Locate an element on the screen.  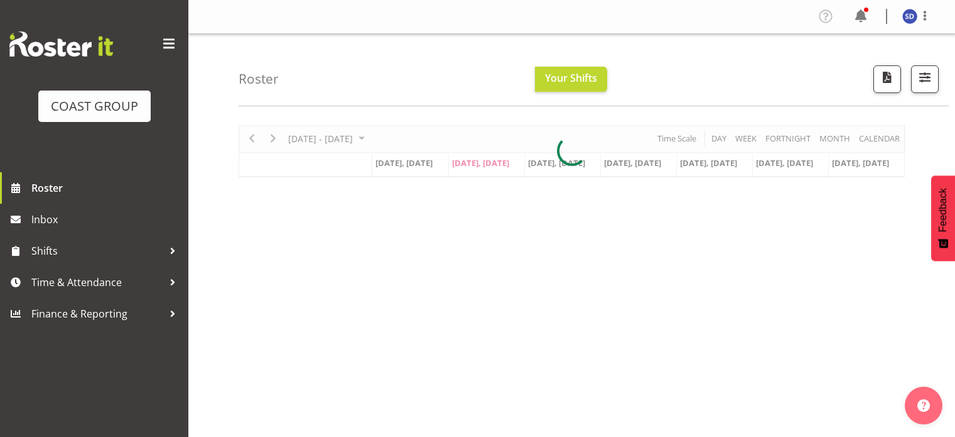
span: Your Shifts is located at coordinates (571, 78).